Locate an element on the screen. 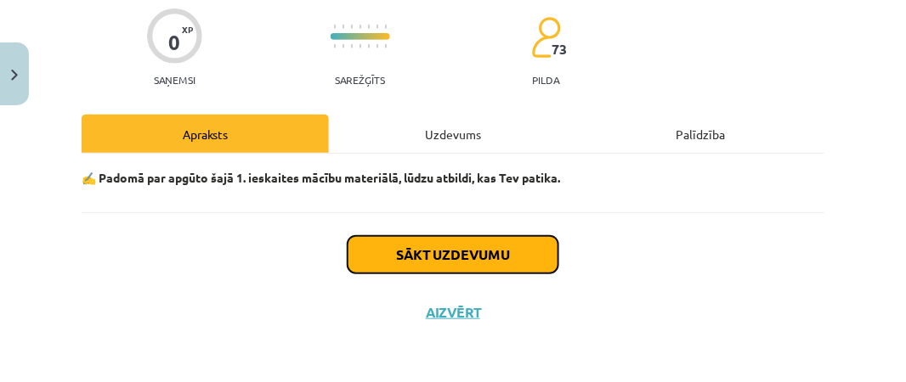  div: 0 is located at coordinates (174, 42).